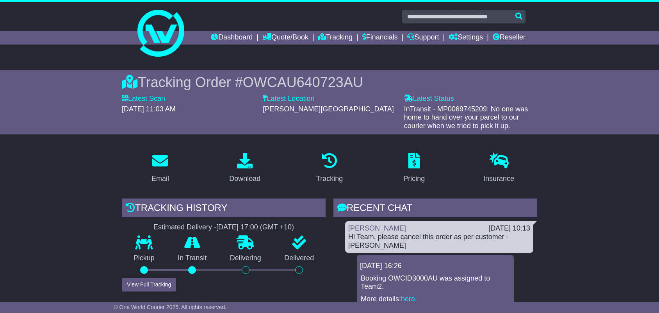  Describe the element at coordinates (192, 258) in the screenshot. I see `p: In Transit` at that location.